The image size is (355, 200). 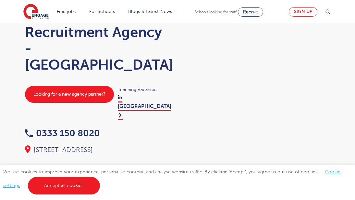 I want to click on a: Looking for a new agency partner?, so click(x=69, y=94).